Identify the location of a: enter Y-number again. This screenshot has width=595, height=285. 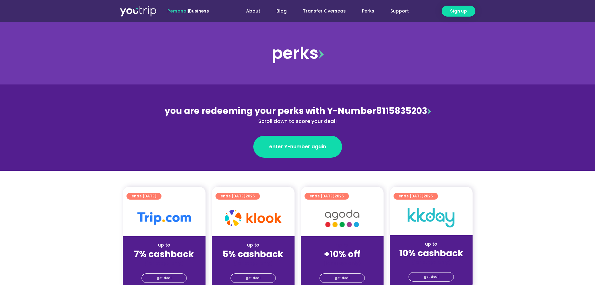
(298, 147).